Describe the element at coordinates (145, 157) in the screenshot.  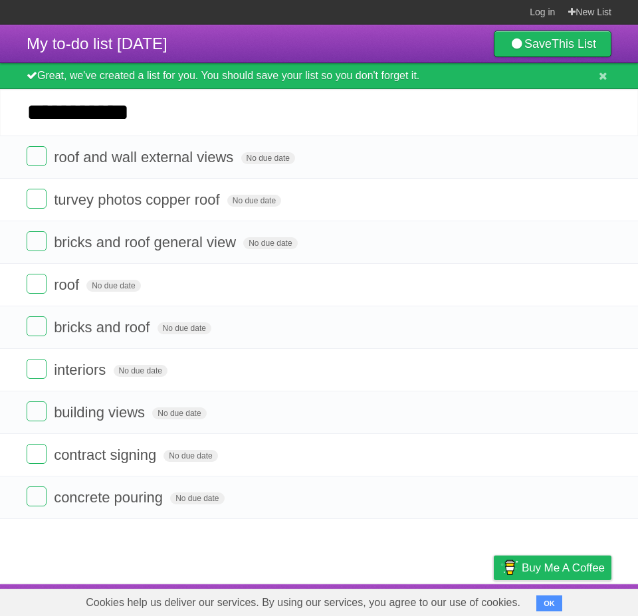
I see `span: roof and wall external views` at that location.